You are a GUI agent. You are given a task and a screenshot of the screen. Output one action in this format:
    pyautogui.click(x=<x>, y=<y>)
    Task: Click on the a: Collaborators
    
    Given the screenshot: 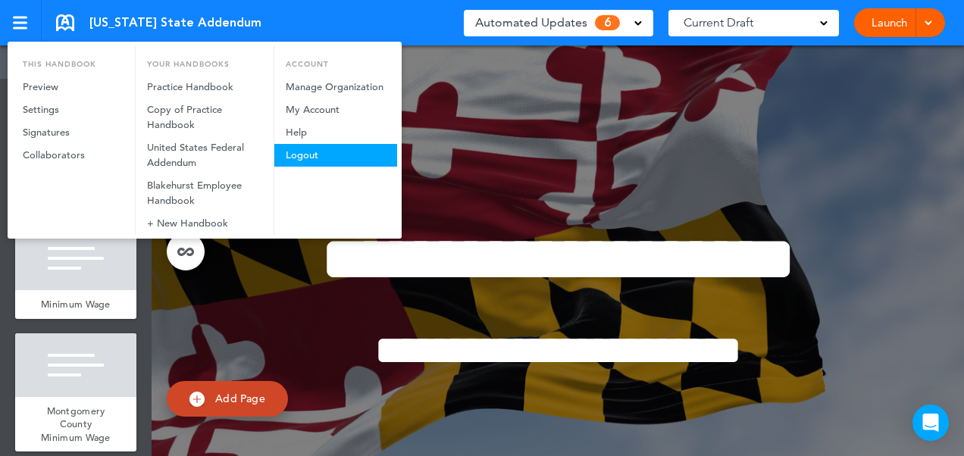 What is the action you would take?
    pyautogui.click(x=73, y=155)
    